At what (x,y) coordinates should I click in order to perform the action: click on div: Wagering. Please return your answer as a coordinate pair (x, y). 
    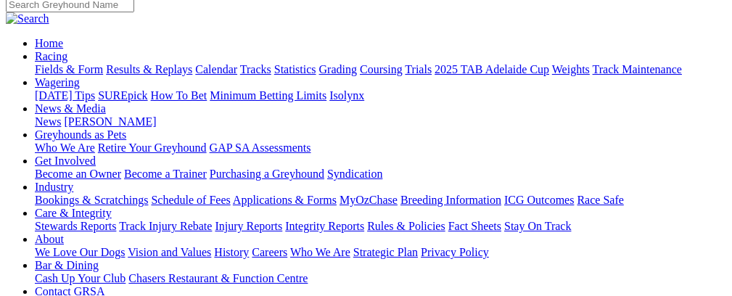
    Looking at the image, I should click on (380, 96).